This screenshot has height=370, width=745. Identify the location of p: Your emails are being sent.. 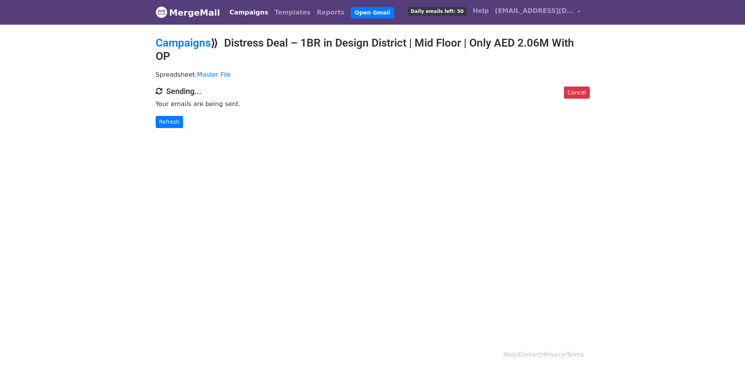
(373, 104).